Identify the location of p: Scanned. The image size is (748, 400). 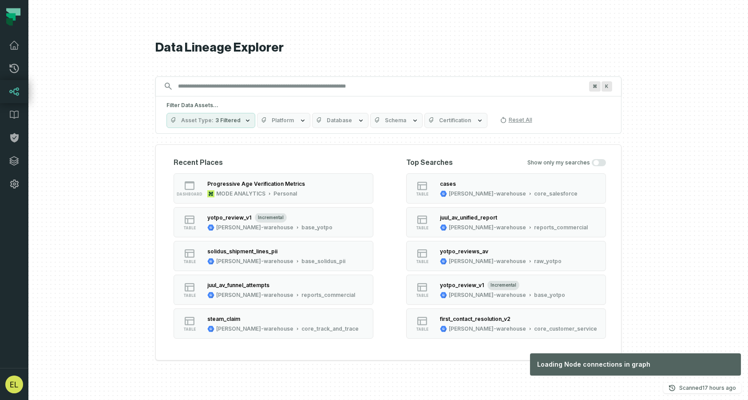
(708, 388).